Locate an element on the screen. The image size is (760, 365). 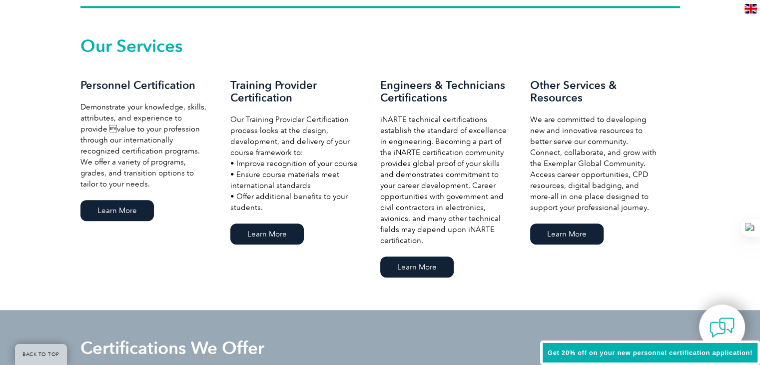
h2: Certifications We Offer is located at coordinates (172, 348).